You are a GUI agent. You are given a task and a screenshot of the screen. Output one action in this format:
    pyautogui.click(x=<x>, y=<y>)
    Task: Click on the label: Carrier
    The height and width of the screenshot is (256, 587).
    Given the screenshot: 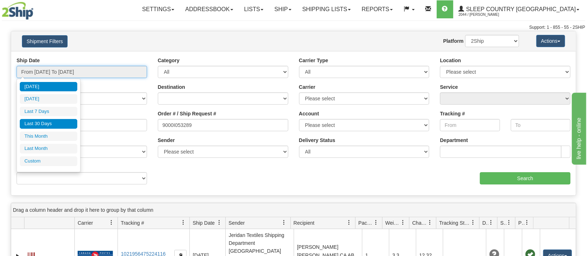 What is the action you would take?
    pyautogui.click(x=308, y=87)
    